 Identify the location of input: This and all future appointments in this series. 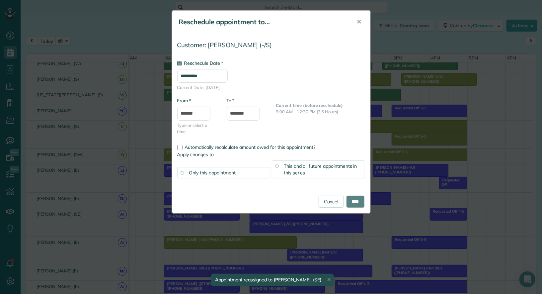
(277, 166).